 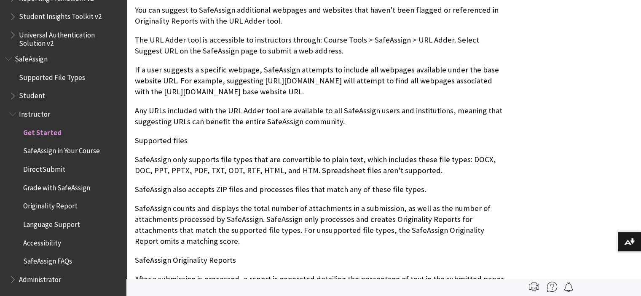 I want to click on p: Any URLs included with the URL Adder tool are available to all SafeAssign users and institutions,..., so click(x=321, y=116).